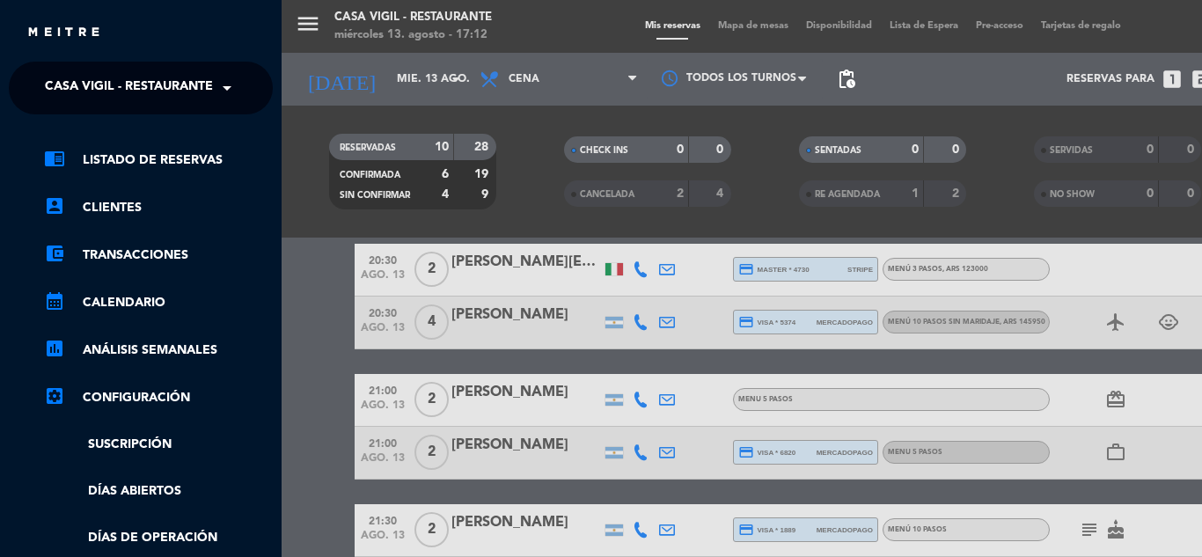 The image size is (1202, 557). What do you see at coordinates (158, 491) in the screenshot?
I see `a: Días abiertos` at bounding box center [158, 491].